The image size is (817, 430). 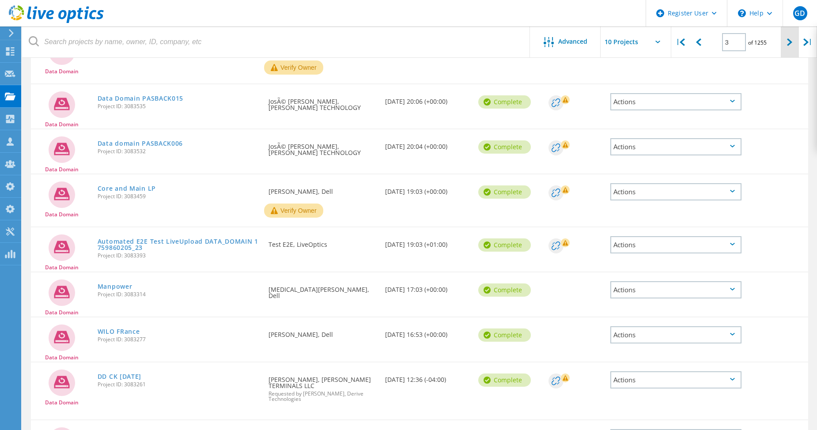 What do you see at coordinates (179, 245) in the screenshot?
I see `a: Automated E2E Test LiveUpload DATA_DOMAIN 1759860205_23` at bounding box center [179, 245].